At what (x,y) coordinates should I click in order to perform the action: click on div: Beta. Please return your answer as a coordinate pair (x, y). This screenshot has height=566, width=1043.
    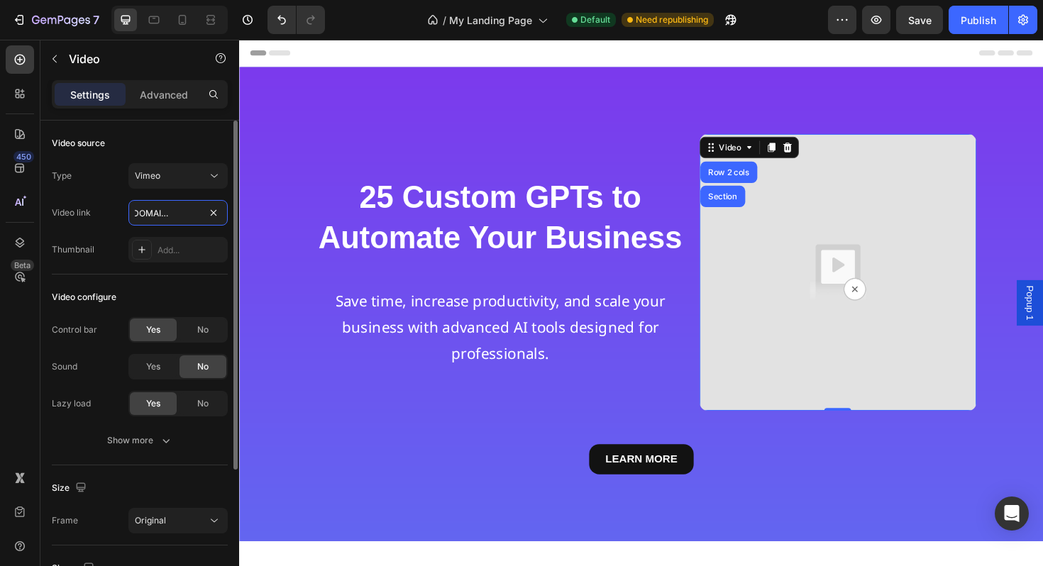
    Looking at the image, I should click on (22, 265).